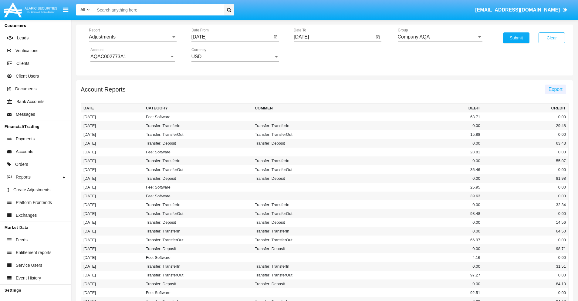 This screenshot has height=301, width=578. Describe the element at coordinates (102, 37) in the screenshot. I see `span: Adjustments` at that location.